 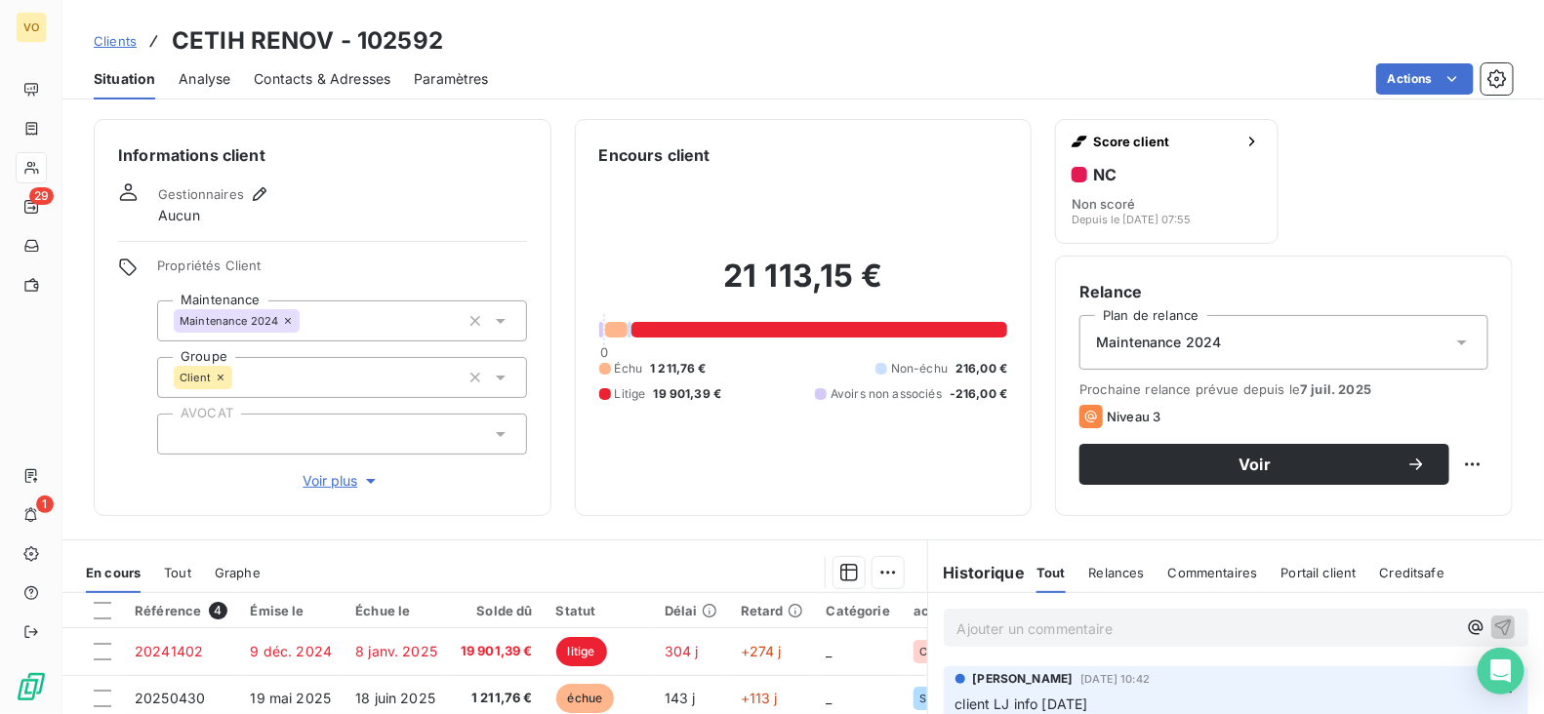 I want to click on div: Catégorie, so click(x=858, y=611).